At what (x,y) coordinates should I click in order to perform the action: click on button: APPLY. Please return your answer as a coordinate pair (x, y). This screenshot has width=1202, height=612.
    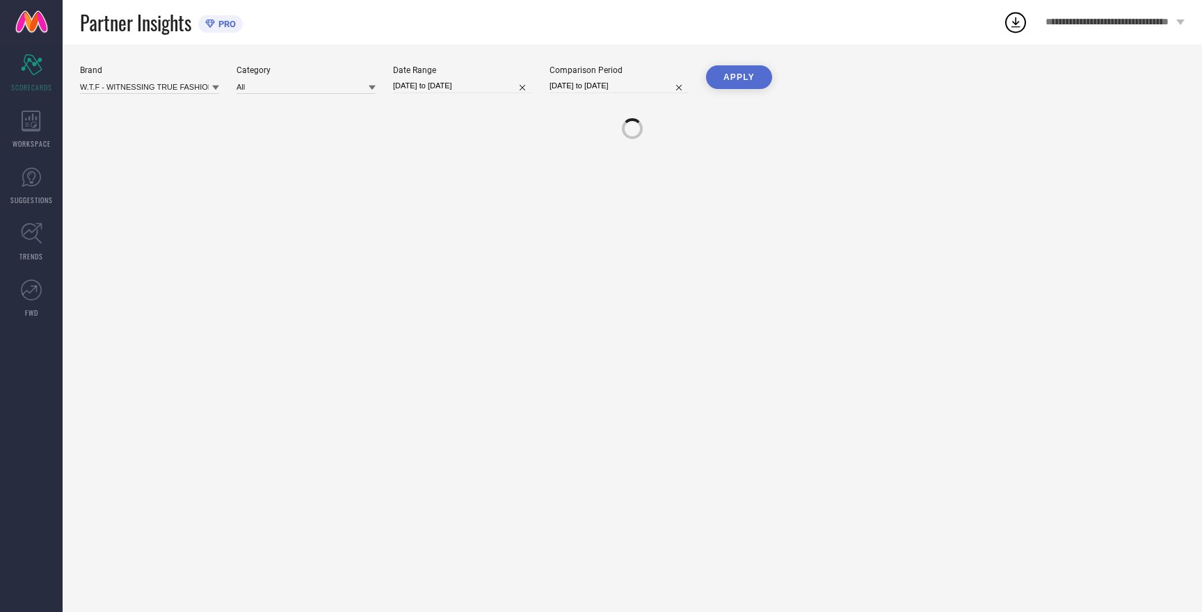
    Looking at the image, I should click on (739, 77).